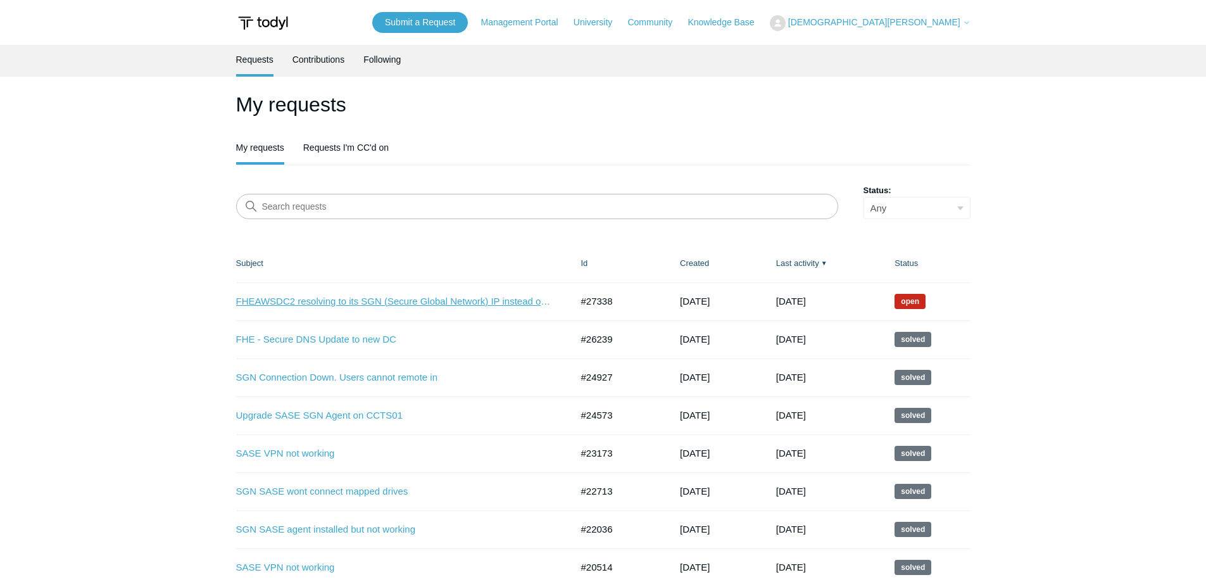  What do you see at coordinates (791, 377) in the screenshot?
I see `time: 06/05/2025, 13:02` at bounding box center [791, 377].